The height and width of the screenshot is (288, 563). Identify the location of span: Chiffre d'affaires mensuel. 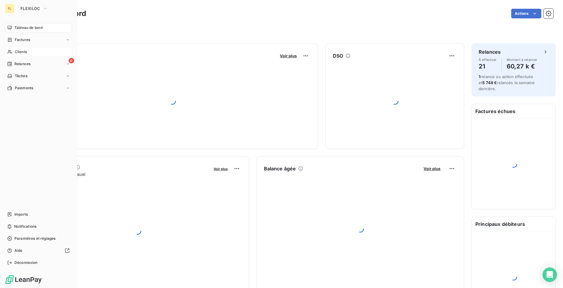
(122, 174).